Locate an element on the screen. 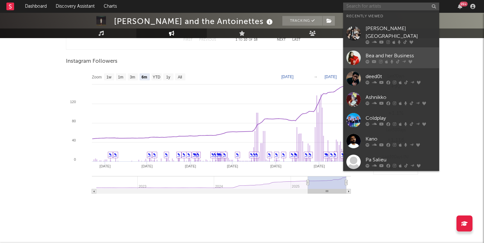  span: of is located at coordinates (250, 40).